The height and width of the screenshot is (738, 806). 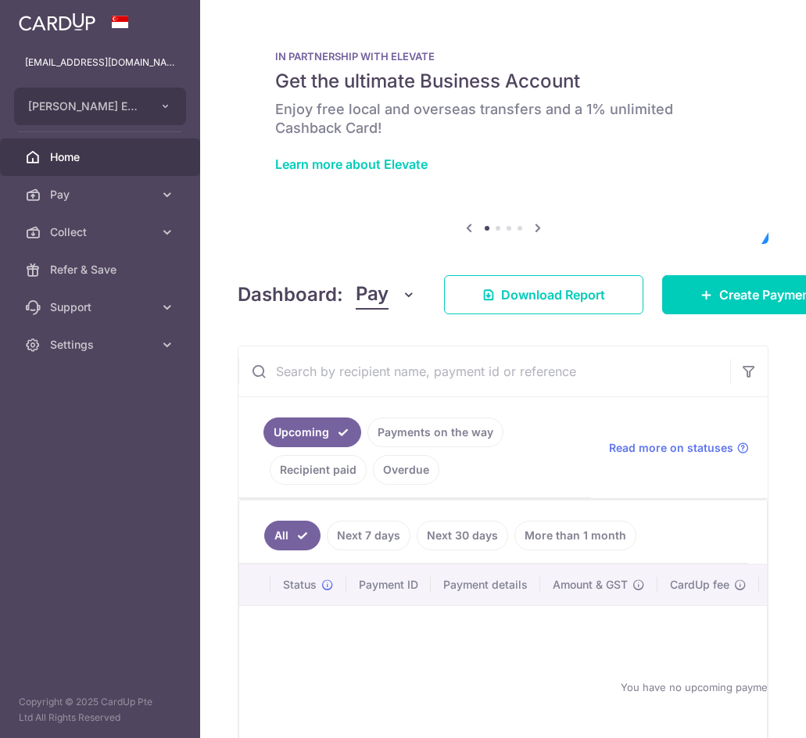 I want to click on a: Read more on statuses, so click(x=679, y=448).